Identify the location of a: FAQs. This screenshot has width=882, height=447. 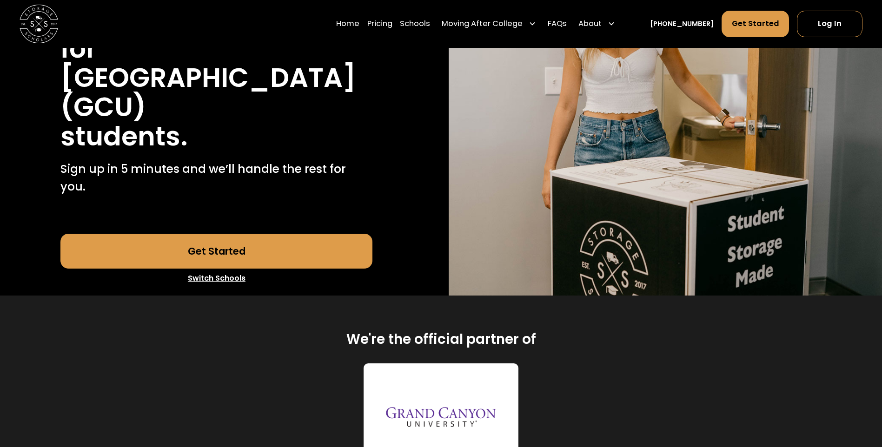
(557, 24).